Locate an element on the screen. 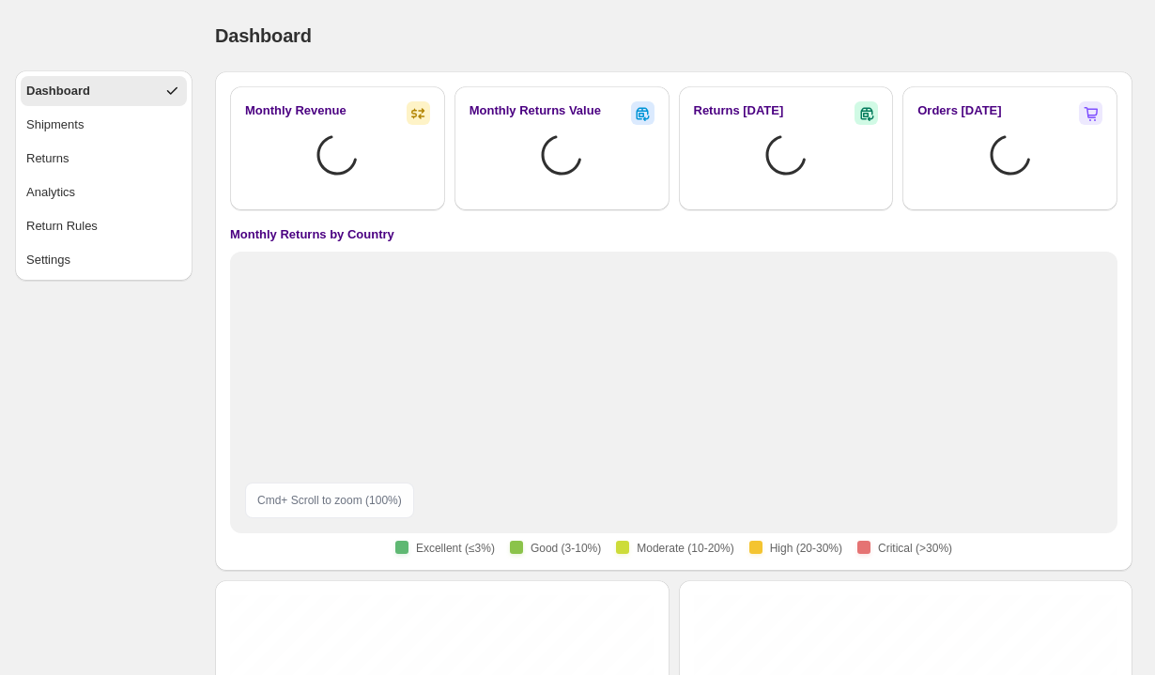  span: Moderate (10-20%) is located at coordinates (685, 548).